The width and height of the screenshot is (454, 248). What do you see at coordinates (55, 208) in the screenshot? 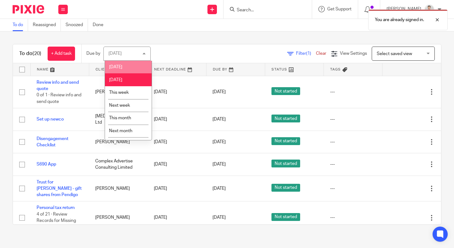
I see `a: Personal tax return` at bounding box center [55, 208].